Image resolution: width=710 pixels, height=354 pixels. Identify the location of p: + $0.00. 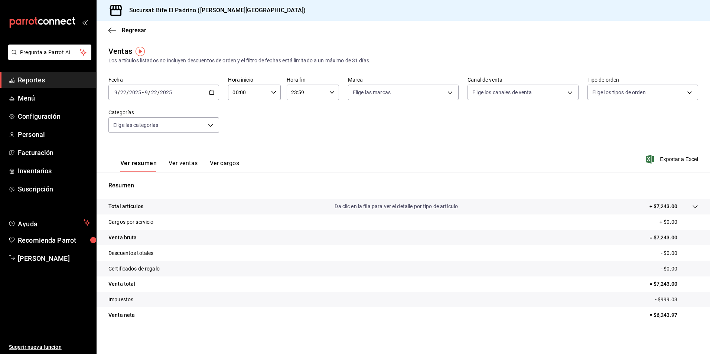
(679, 222).